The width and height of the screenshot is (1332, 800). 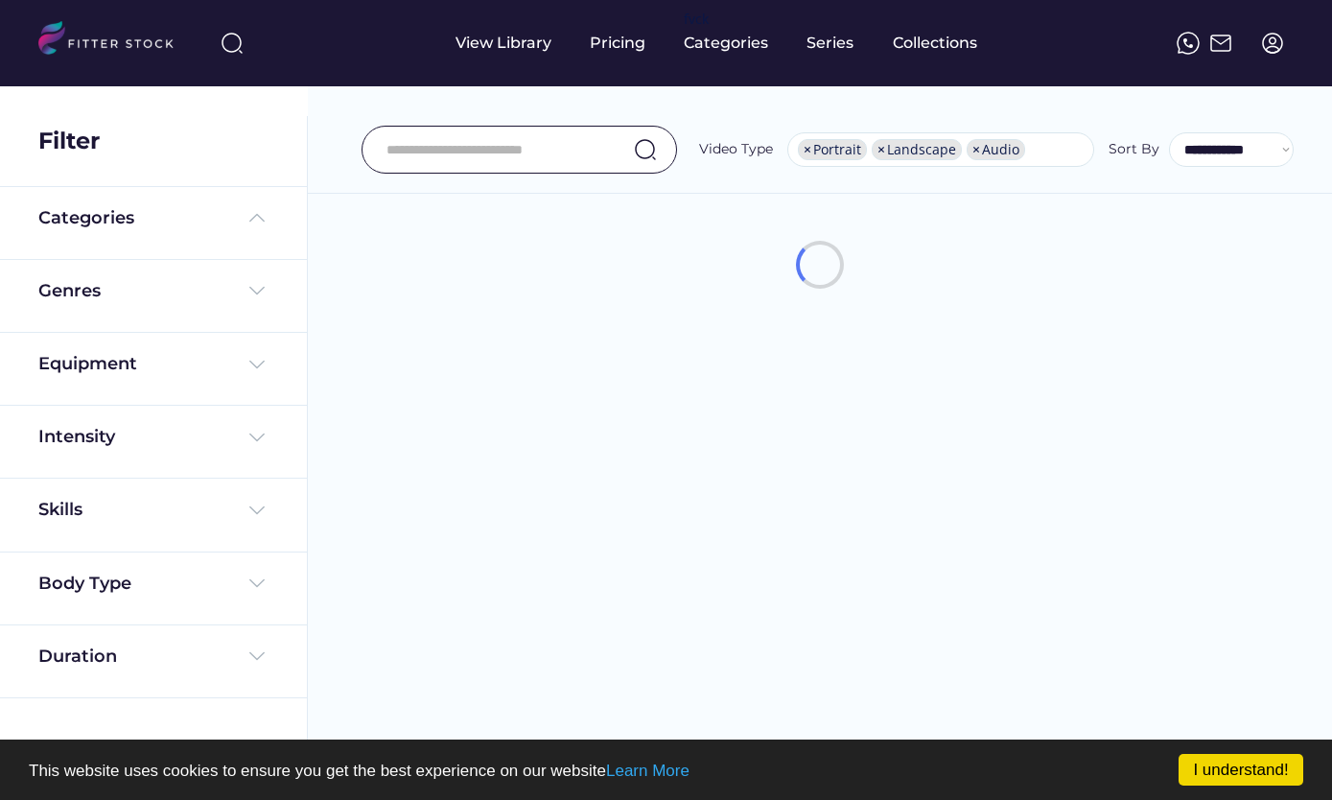 I want to click on div: Pricing, so click(x=618, y=43).